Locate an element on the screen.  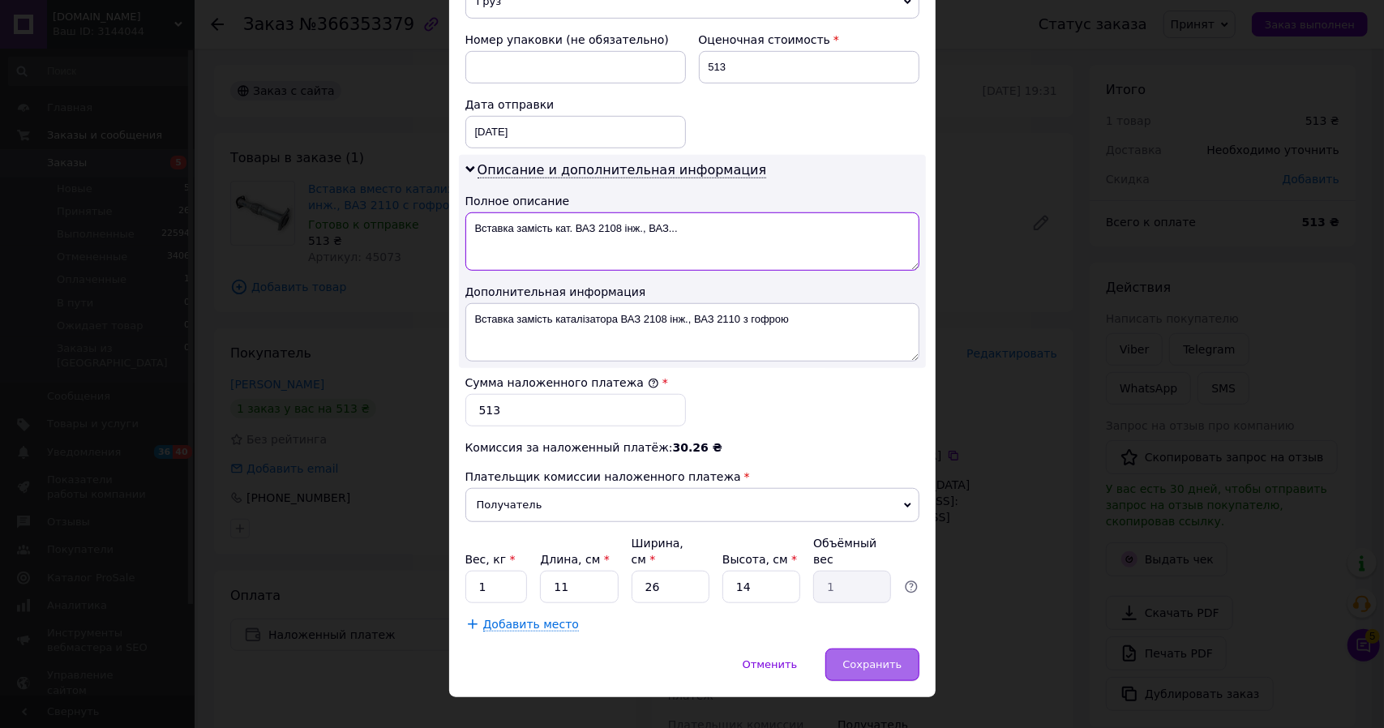
div: Номер упаковки (не обязательно) is located at coordinates (576, 40).